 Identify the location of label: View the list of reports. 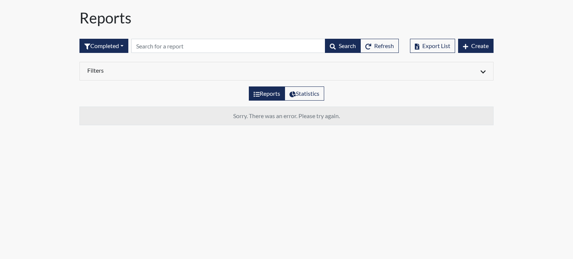
(267, 94).